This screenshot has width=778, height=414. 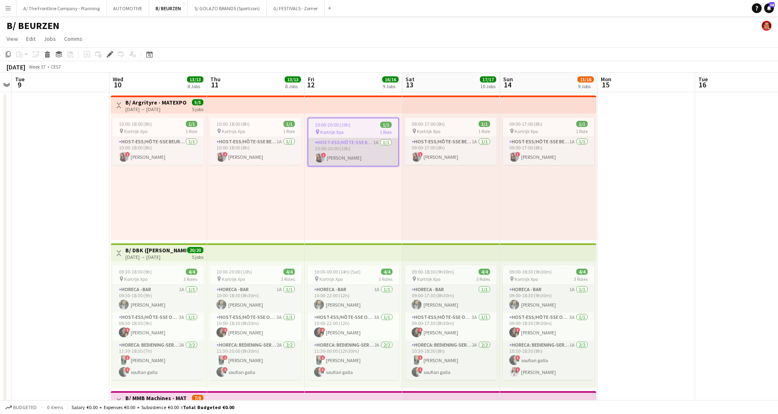 I want to click on h3: B/ MMB Machines - MATEXPO 2025 (10-14/09/25), so click(x=156, y=398).